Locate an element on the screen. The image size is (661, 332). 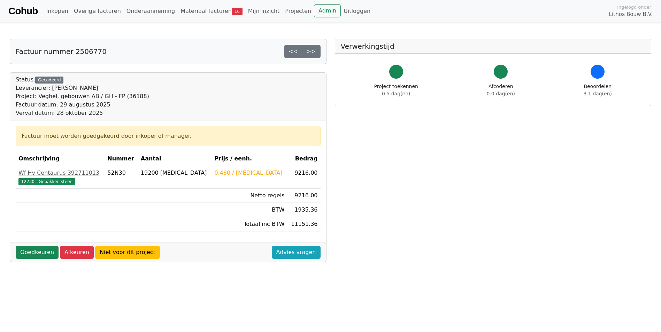
span: Ingelogd onder: is located at coordinates (635, 7).